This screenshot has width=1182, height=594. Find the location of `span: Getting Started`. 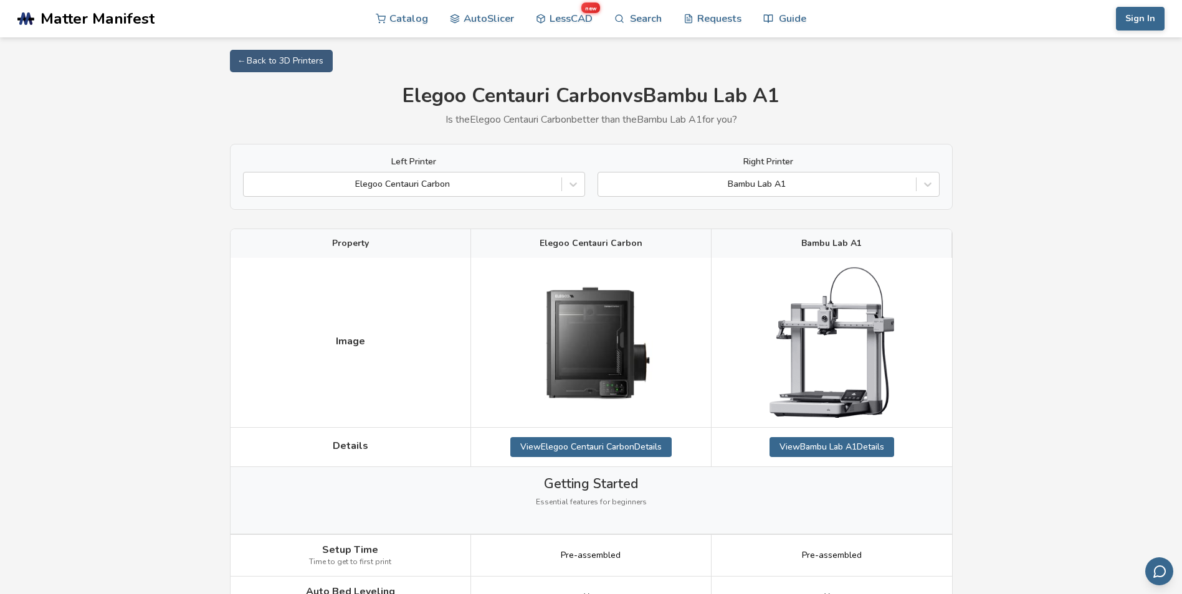

span: Getting Started is located at coordinates (591, 484).